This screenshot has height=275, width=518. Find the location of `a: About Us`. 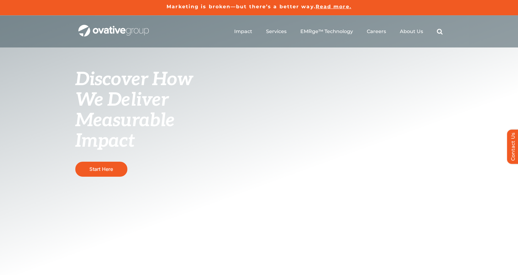

a: About Us is located at coordinates (412, 32).